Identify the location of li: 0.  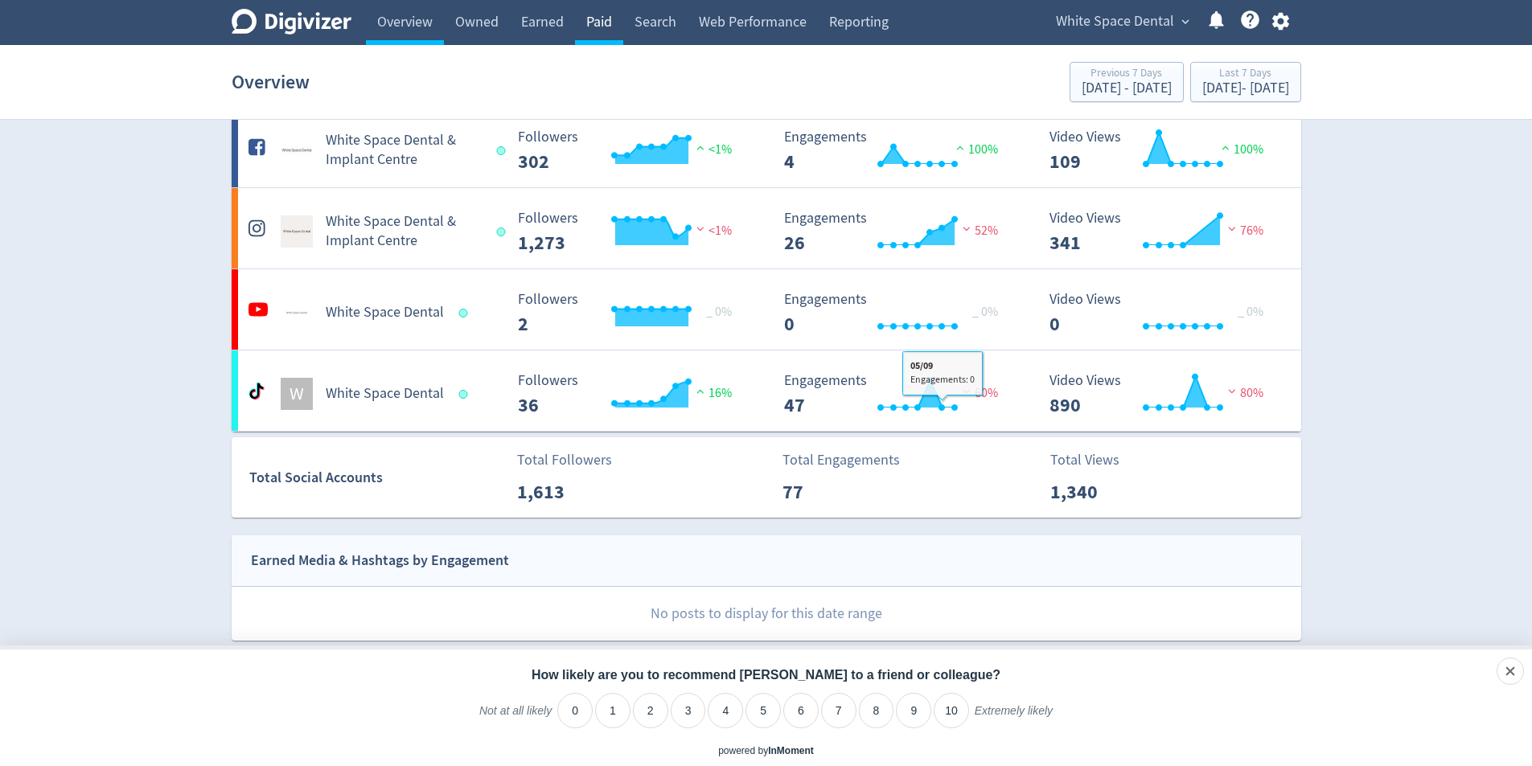
(575, 711).